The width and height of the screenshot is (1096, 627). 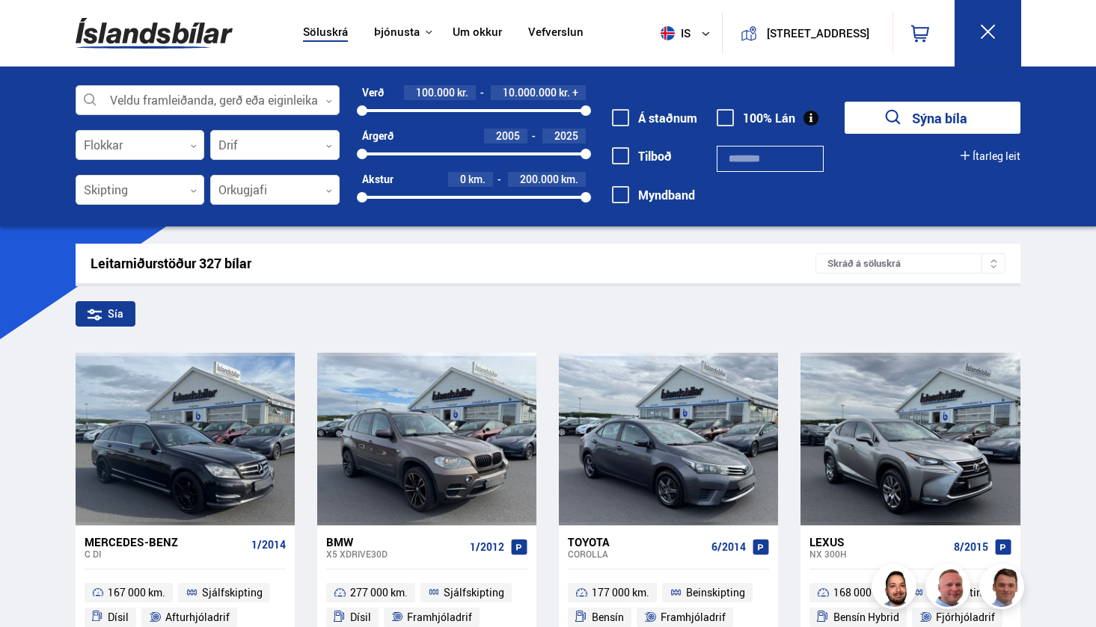 What do you see at coordinates (508, 135) in the screenshot?
I see `span: 2005` at bounding box center [508, 135].